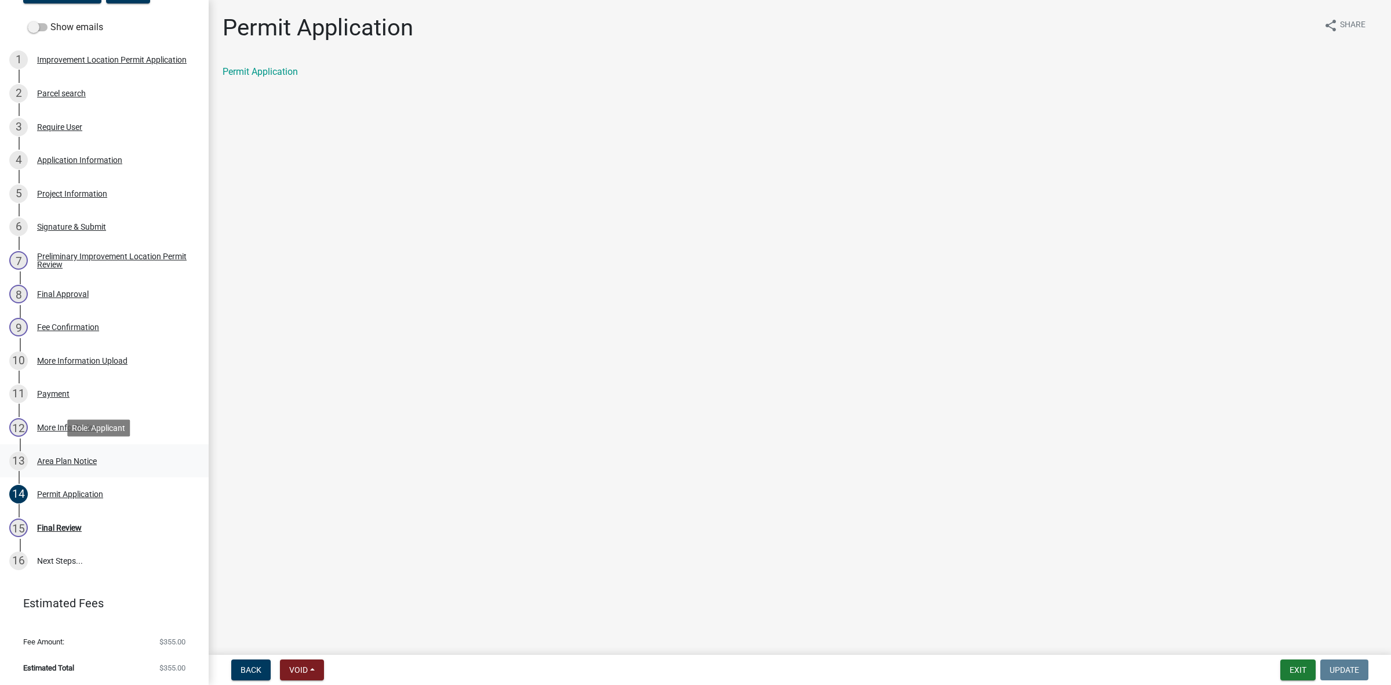 This screenshot has width=1391, height=685. What do you see at coordinates (82, 361) in the screenshot?
I see `div: More Information Upload` at bounding box center [82, 361].